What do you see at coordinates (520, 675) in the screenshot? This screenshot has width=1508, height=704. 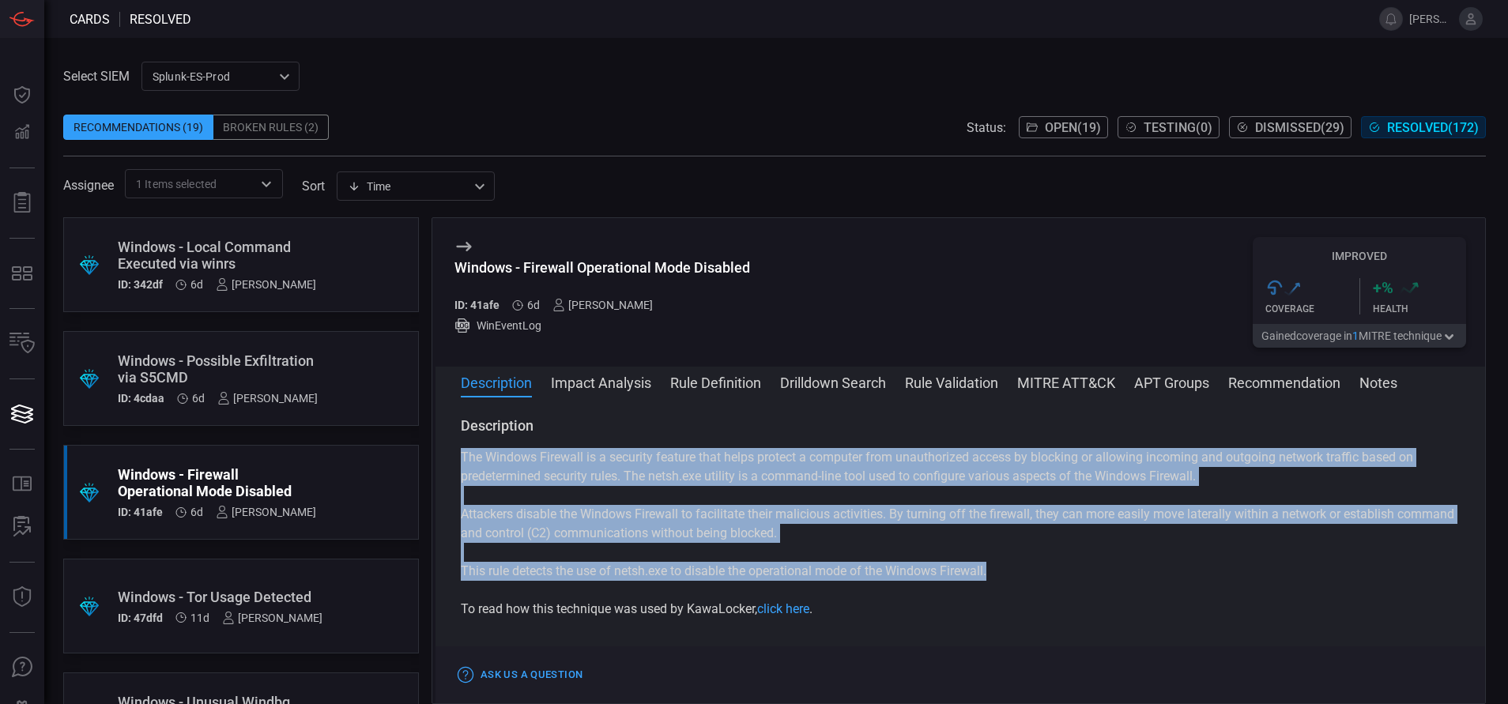 I see `button: Ask Us a Question` at bounding box center [520, 675].